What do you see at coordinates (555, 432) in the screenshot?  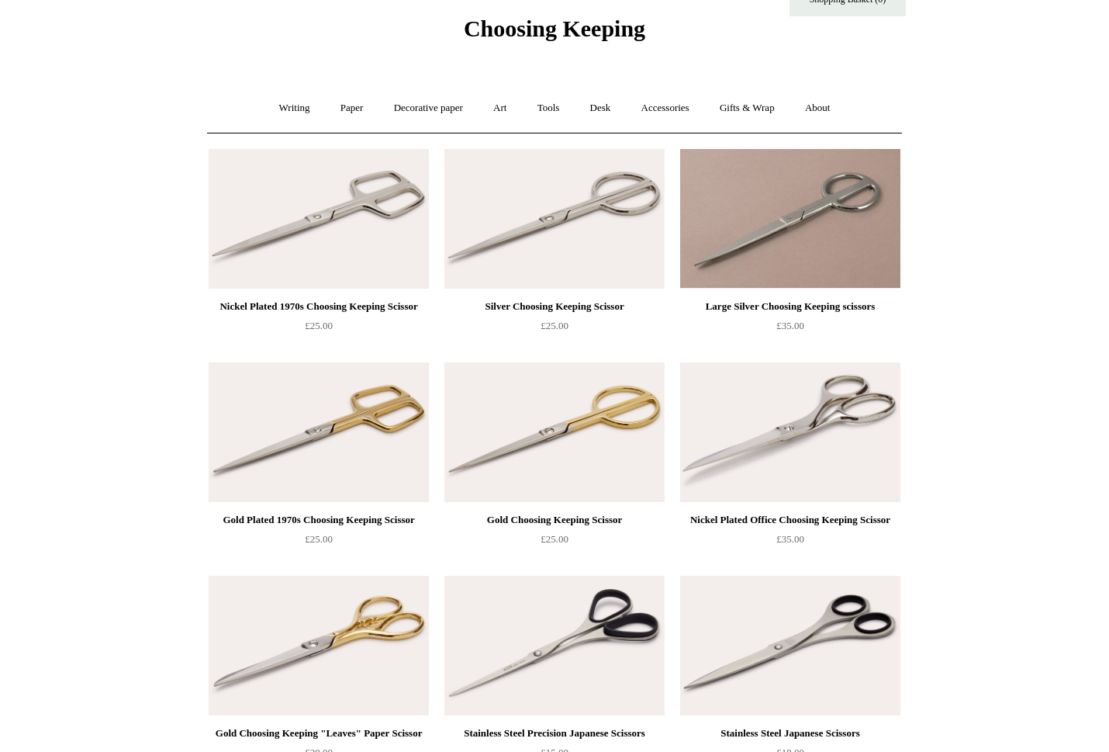 I see `a: Gold Choosing Keeping Scissor Gold Choosing Keeping Scissor` at bounding box center [555, 432].